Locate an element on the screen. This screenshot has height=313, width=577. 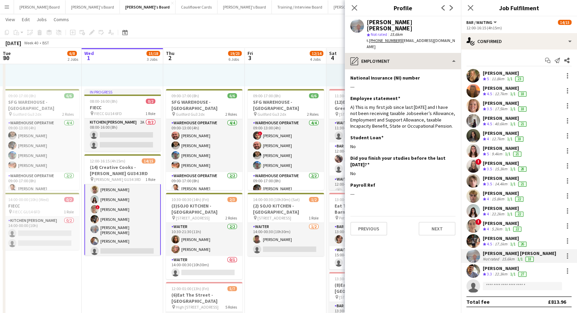
div: 22 is located at coordinates (520, 199).